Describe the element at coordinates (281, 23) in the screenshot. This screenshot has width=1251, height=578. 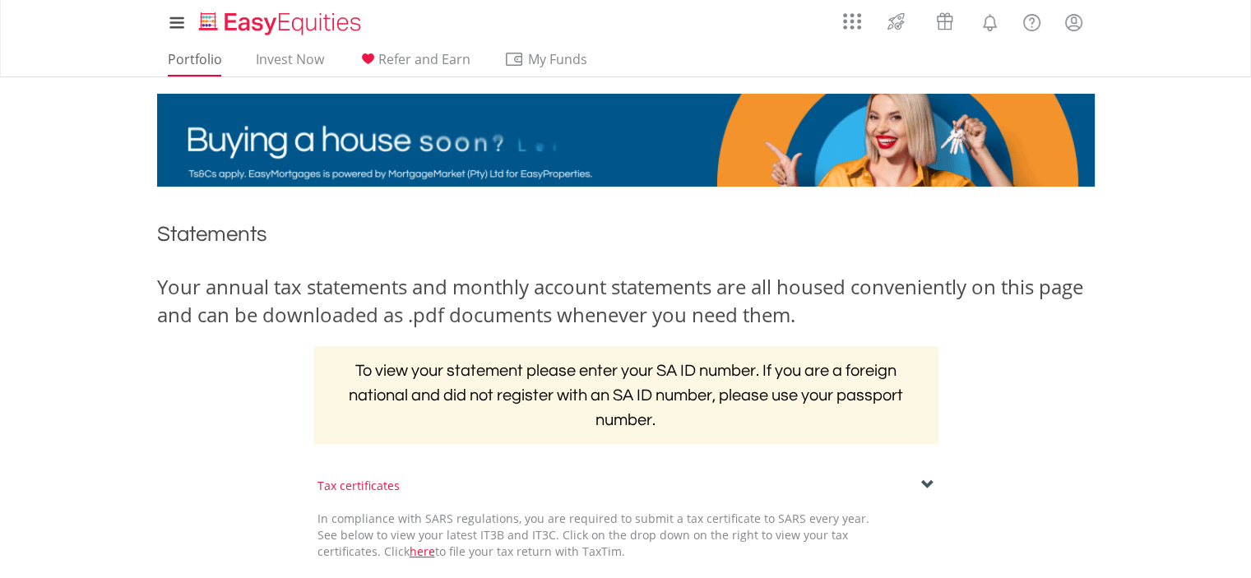
I see `img: EasyEquities_Logo.png` at that location.